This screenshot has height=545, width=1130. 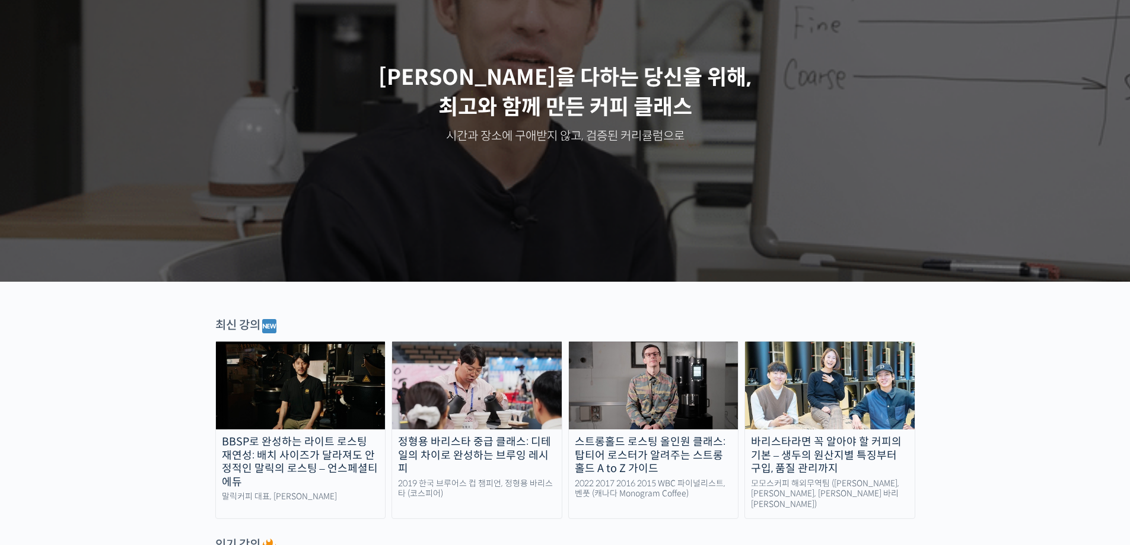 What do you see at coordinates (654, 489) in the screenshot?
I see `div: 2022 2017 2016 2015 WBC 파이널리스트, 벤풋 (캐나다 Monogram Coffee)` at bounding box center [654, 489].